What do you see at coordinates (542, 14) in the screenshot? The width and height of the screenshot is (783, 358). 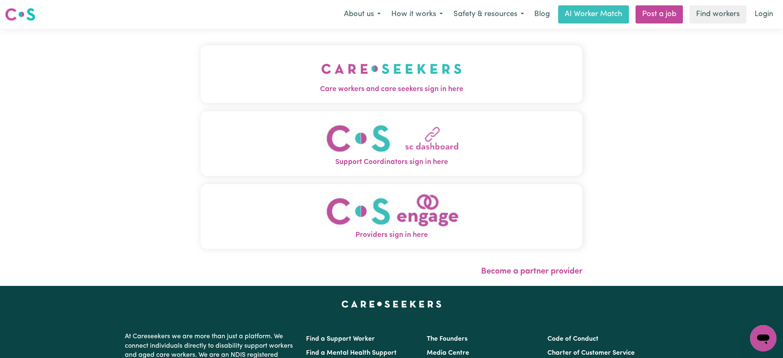 I see `a: Blog` at bounding box center [542, 14].